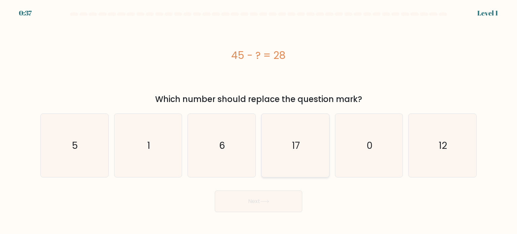 The image size is (517, 234). Describe the element at coordinates (258, 201) in the screenshot. I see `button: Next` at that location.